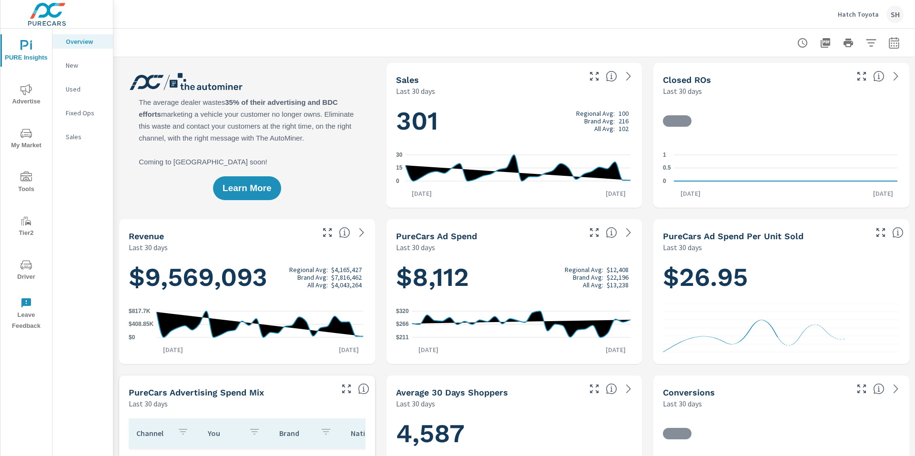 The width and height of the screenshot is (915, 456). Describe the element at coordinates (611, 389) in the screenshot. I see `span: A rolling 30 day total of daily Shoppers on the dealership website, averaged over the selected da...` at that location.